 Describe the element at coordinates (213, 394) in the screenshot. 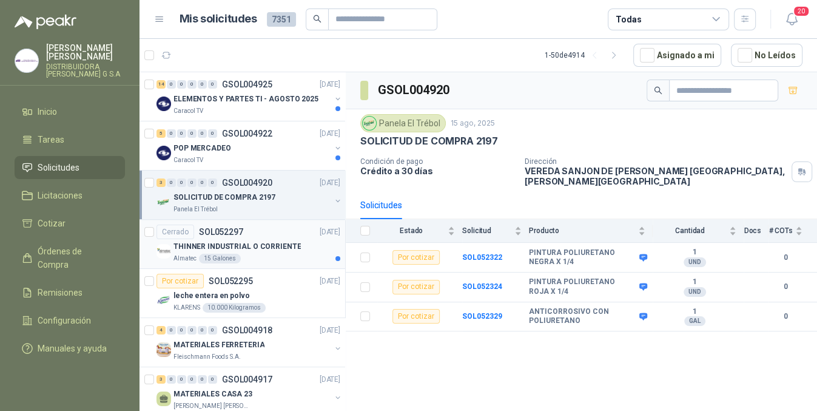

I see `p: MATERIALES CASA 23` at that location.